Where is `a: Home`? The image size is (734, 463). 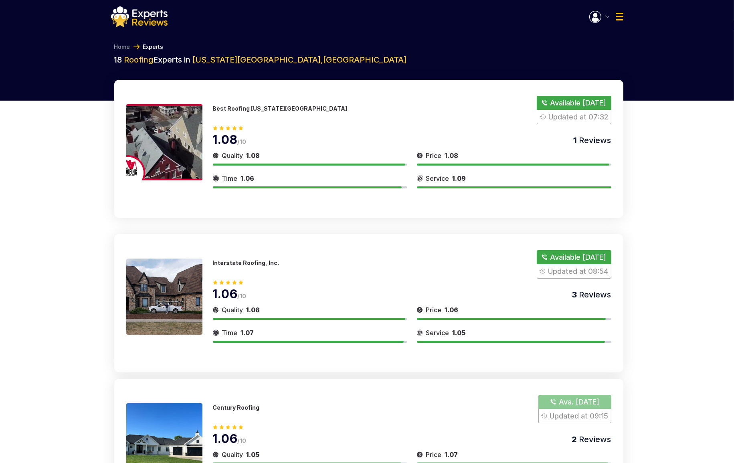
a: Home is located at coordinates (122, 47).